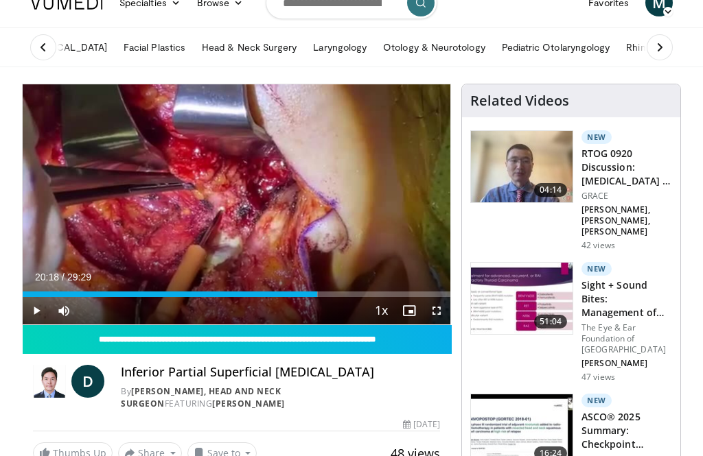 Image resolution: width=703 pixels, height=456 pixels. What do you see at coordinates (550, 322) in the screenshot?
I see `span: 51:04` at bounding box center [550, 322].